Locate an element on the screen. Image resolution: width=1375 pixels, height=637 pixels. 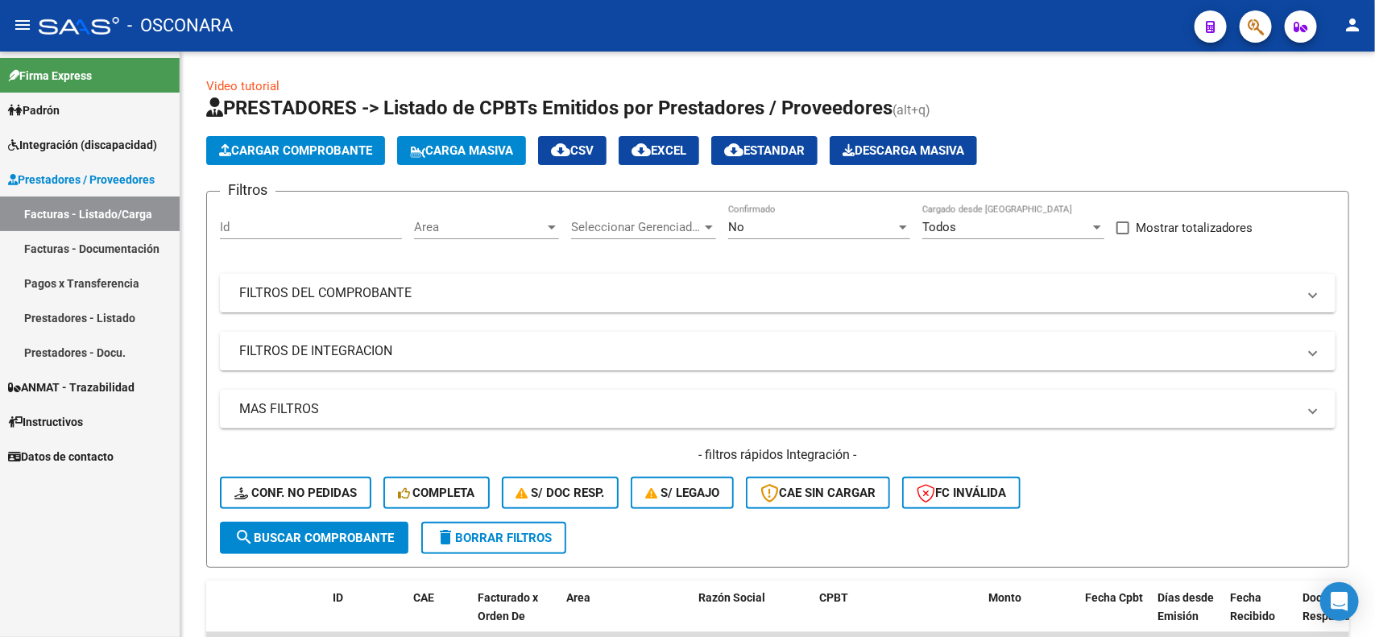
span: S/ legajo is located at coordinates (682, 493).